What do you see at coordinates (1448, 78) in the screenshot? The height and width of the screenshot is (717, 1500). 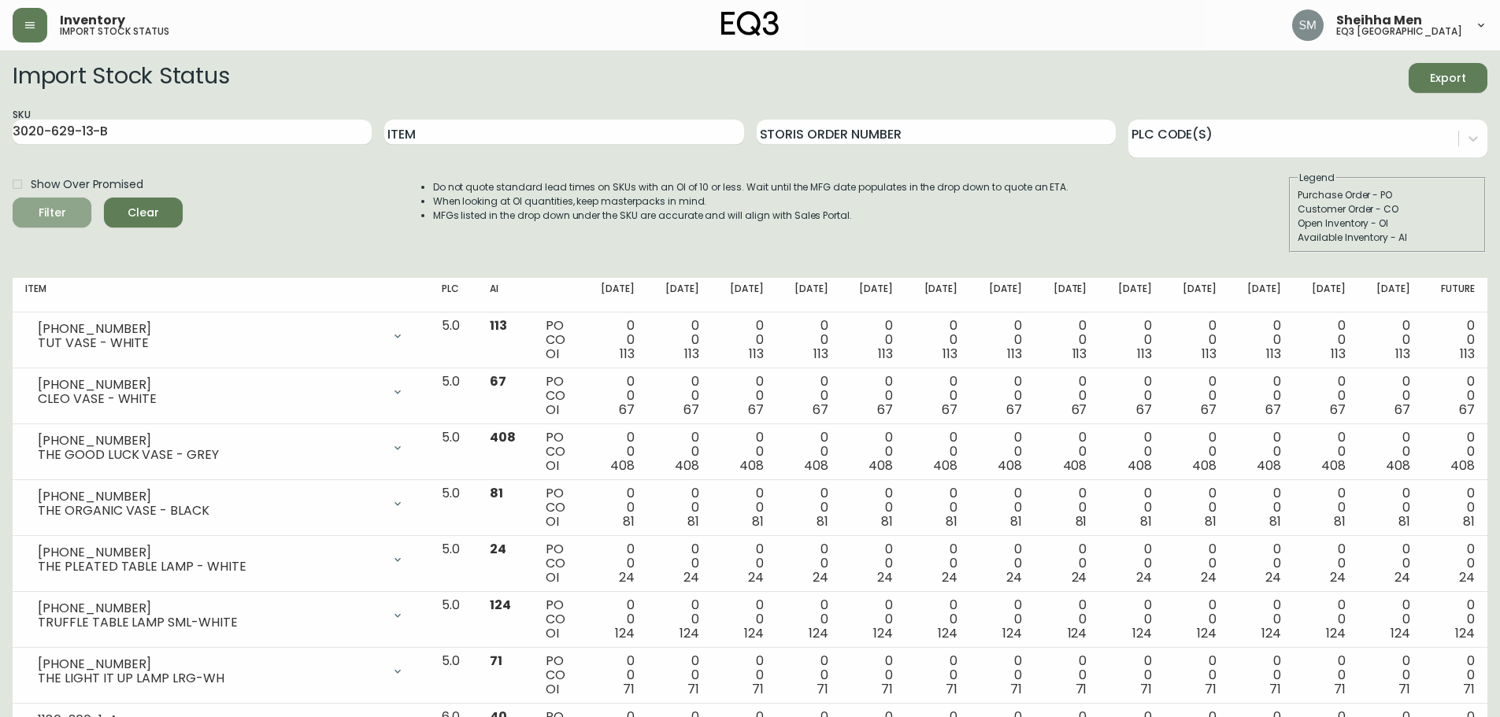 I see `button: Export` at bounding box center [1448, 78].